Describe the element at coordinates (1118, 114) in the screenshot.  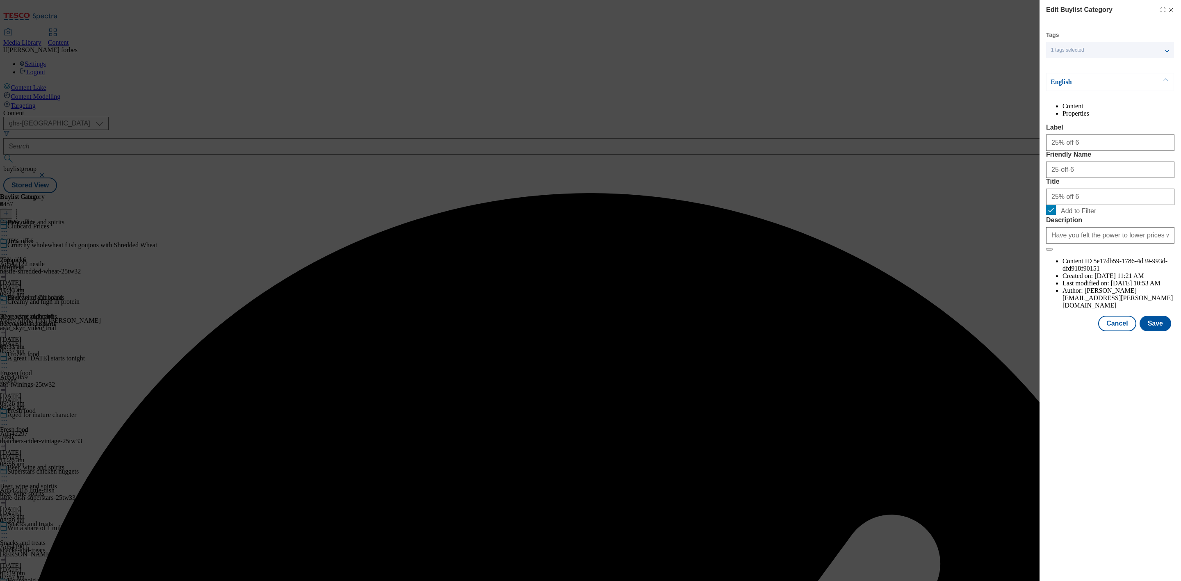
I see `li: Properties` at that location.